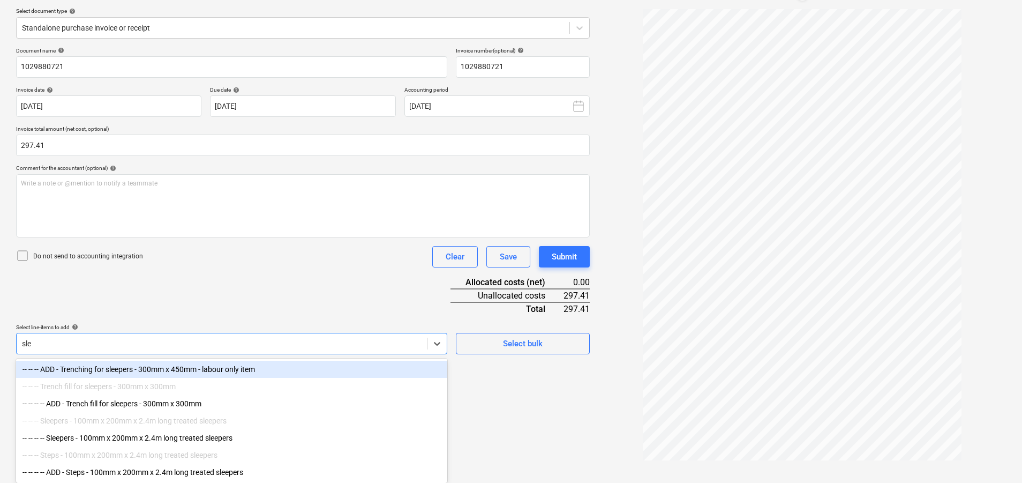 Image resolution: width=1022 pixels, height=483 pixels. What do you see at coordinates (231, 327) in the screenshot?
I see `div: Select line-items to add` at bounding box center [231, 327].